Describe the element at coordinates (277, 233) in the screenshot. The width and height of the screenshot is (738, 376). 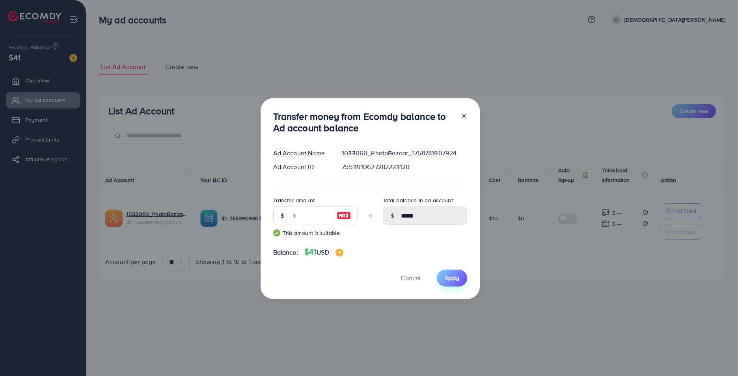
I see `img: guide` at that location.